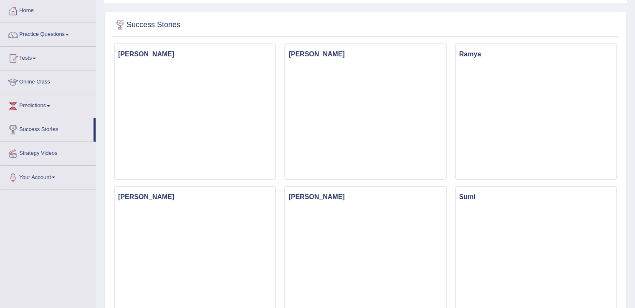  I want to click on h3: Ramya, so click(536, 54).